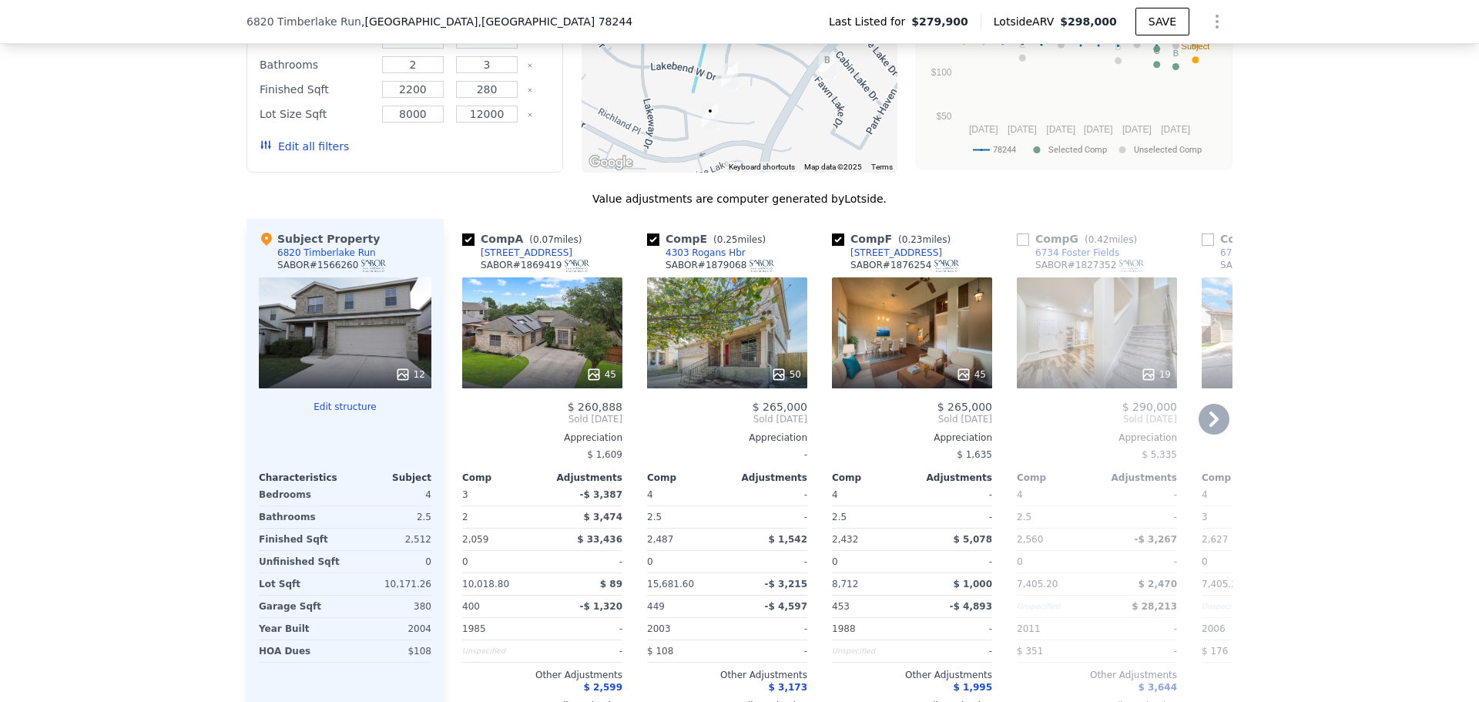 Image resolution: width=1479 pixels, height=702 pixels. I want to click on text: 78244, so click(1004, 149).